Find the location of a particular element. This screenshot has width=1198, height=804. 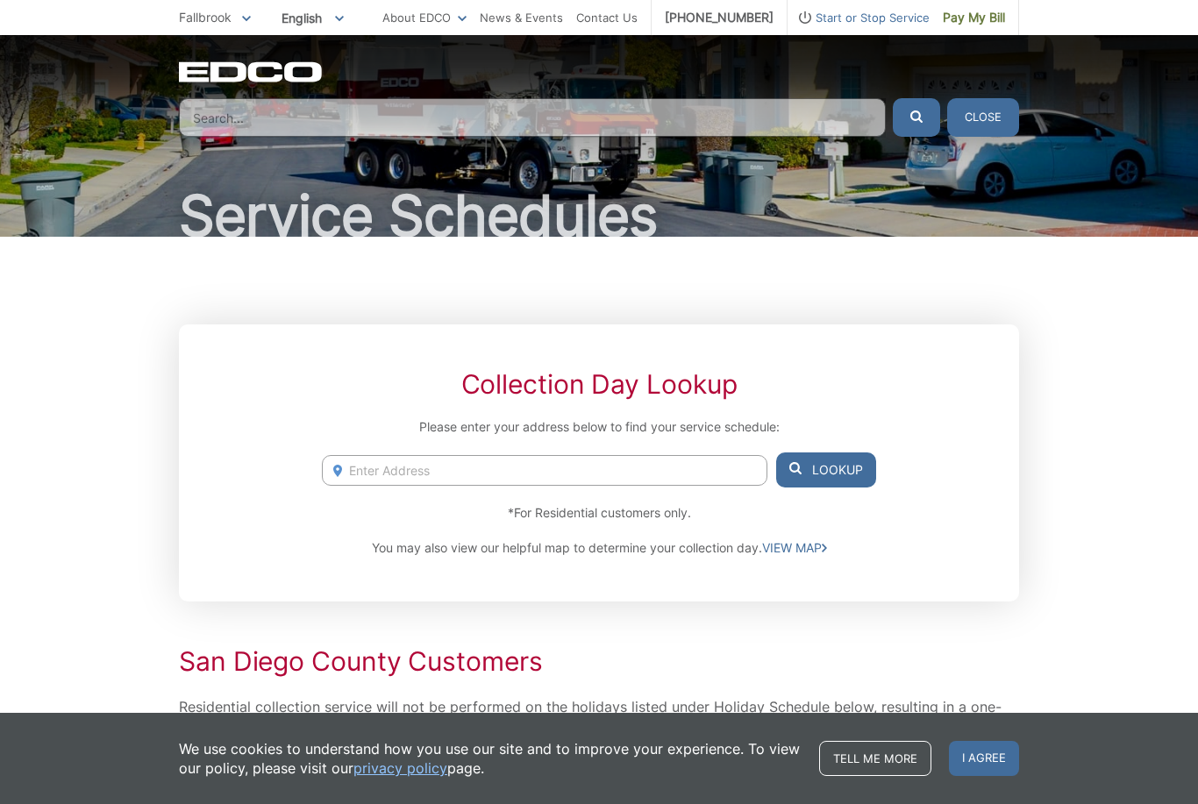

a: Contact Us is located at coordinates (607, 18).